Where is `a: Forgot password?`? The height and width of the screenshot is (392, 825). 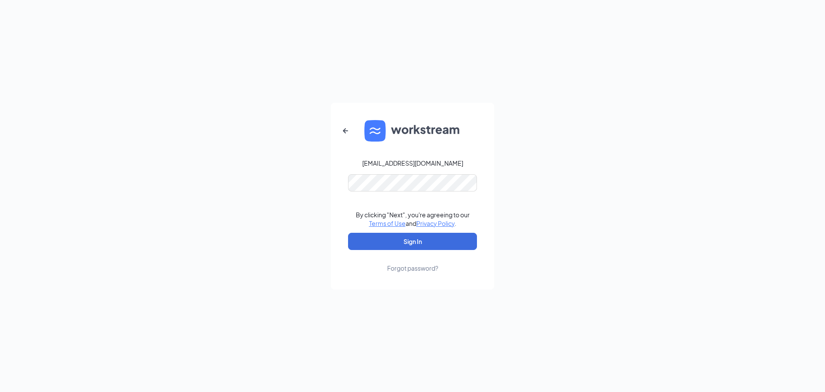
a: Forgot password? is located at coordinates (413, 261).